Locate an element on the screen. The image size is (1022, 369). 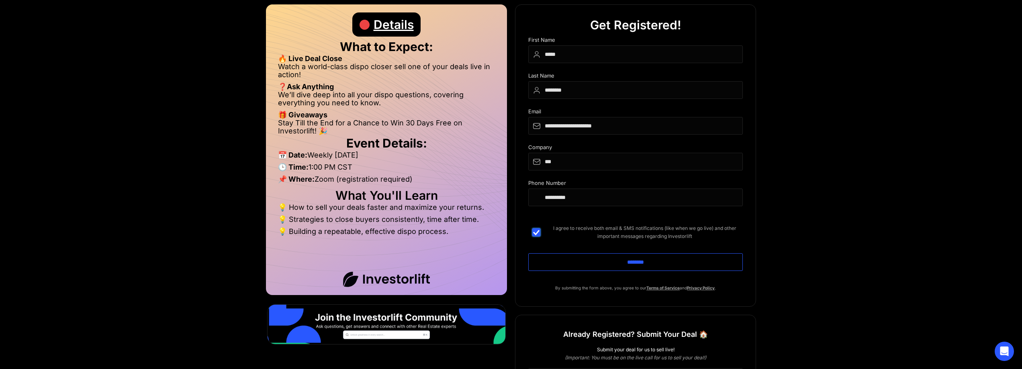
div: Last Name is located at coordinates (635, 77).